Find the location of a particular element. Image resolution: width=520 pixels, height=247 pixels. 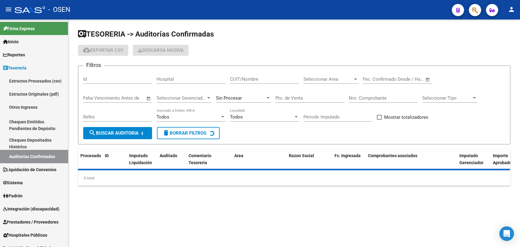

span: Reportes is located at coordinates (14, 55).